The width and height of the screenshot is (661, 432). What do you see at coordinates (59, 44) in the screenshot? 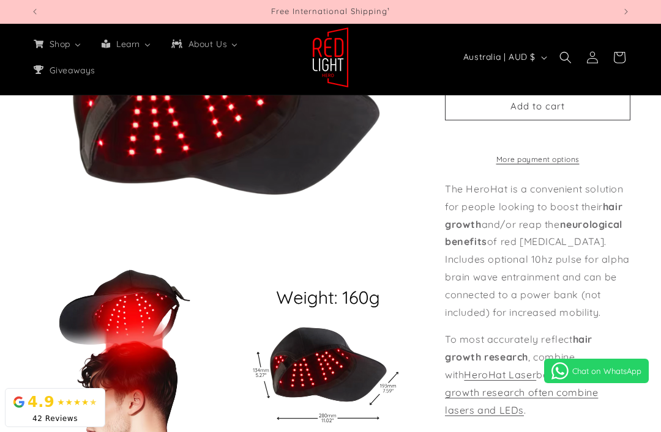
I see `span: Shop` at bounding box center [59, 44].